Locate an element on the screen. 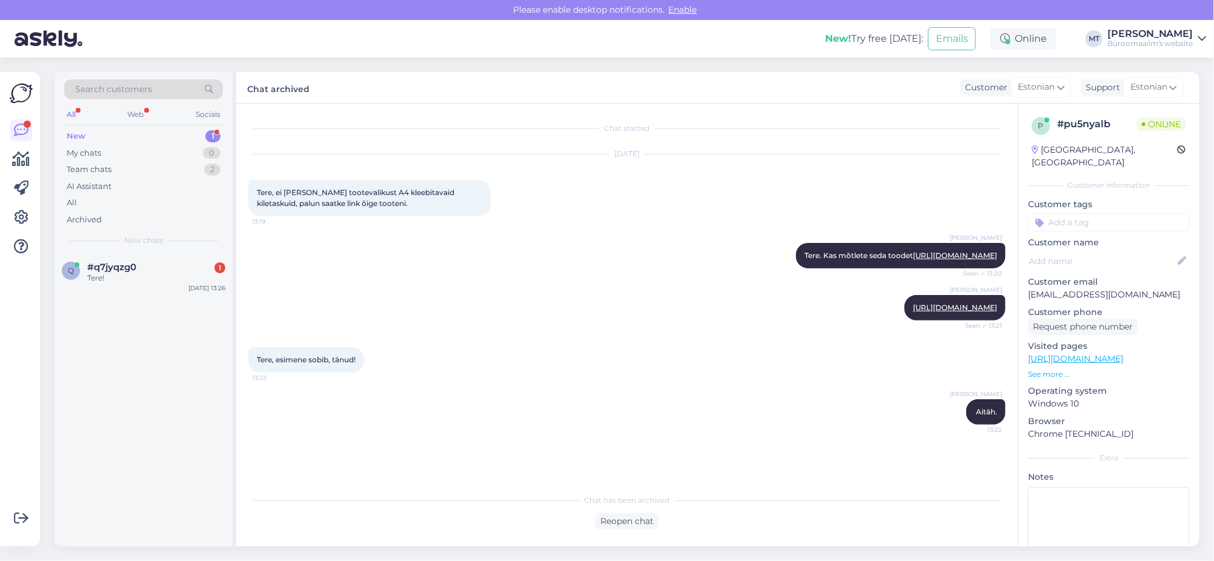 Image resolution: width=1214 pixels, height=561 pixels. div: My chats is located at coordinates (84, 153).